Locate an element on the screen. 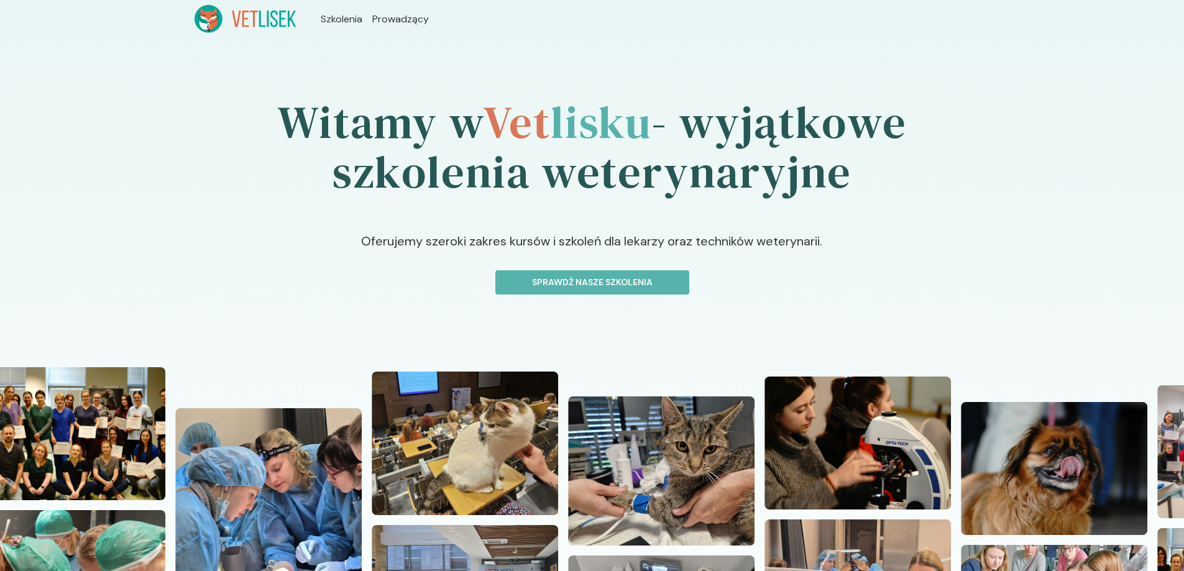  p: Oferujemy szeroki zakres kursów i szkoleń dla lekarzy oraz techników weterynarii. is located at coordinates (592, 251).